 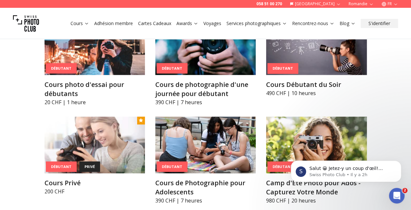 I want to click on button: Cartes Cadeaux, so click(x=155, y=23).